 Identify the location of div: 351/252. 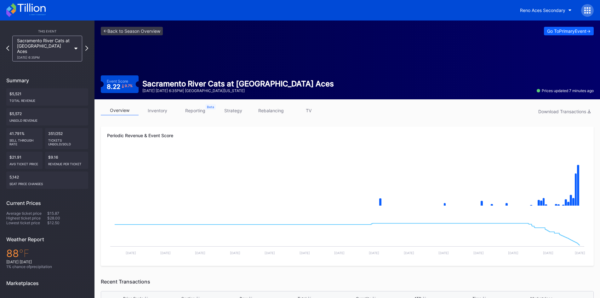
(67, 138).